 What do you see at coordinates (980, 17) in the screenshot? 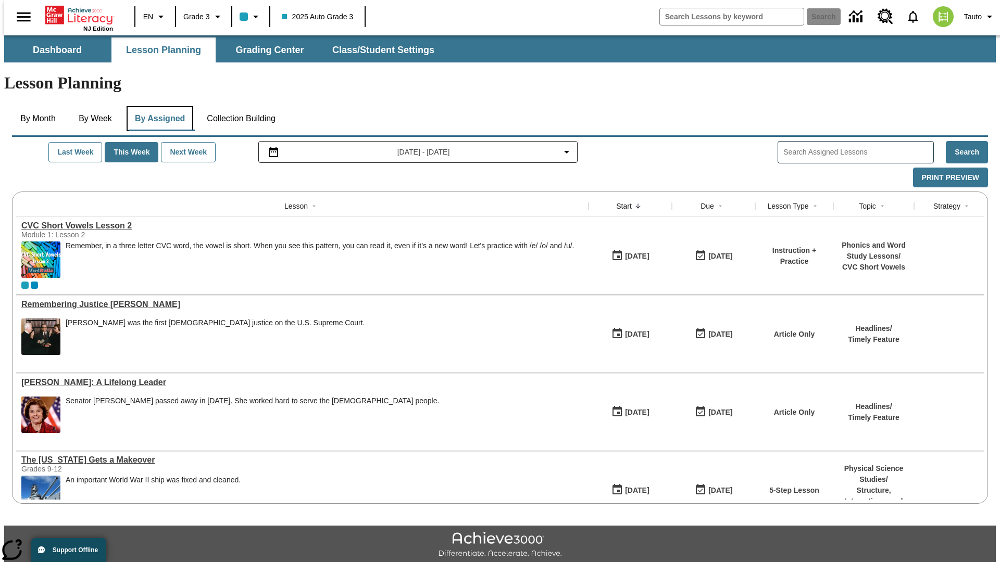
I see `button: Profile/Settings` at bounding box center [980, 17].